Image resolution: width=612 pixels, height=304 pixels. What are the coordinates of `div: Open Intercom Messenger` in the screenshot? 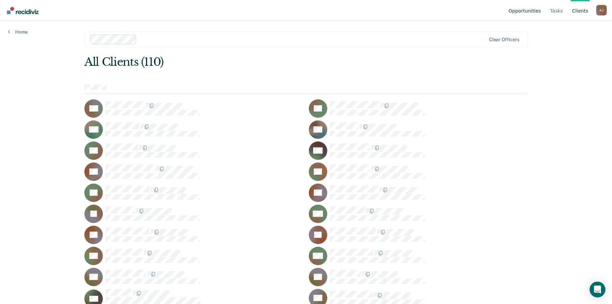 It's located at (597, 290).